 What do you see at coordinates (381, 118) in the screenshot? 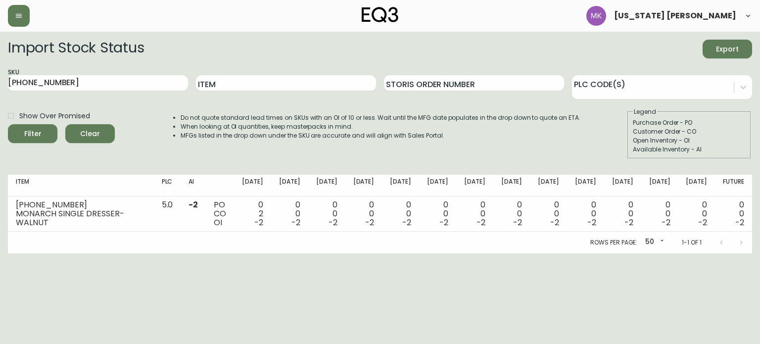
I see `li: Do not quote standard lead times on SKUs with an OI of 10 or less. Wait until the MFG date popula...` at bounding box center [381, 118].